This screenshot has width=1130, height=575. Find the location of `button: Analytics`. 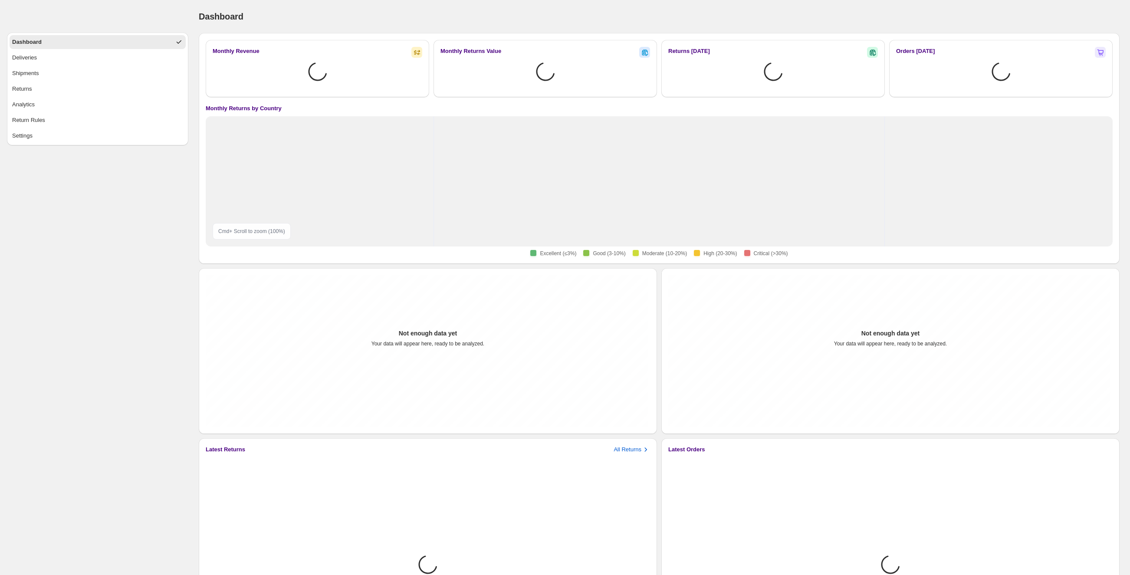

button: Analytics is located at coordinates (98, 105).